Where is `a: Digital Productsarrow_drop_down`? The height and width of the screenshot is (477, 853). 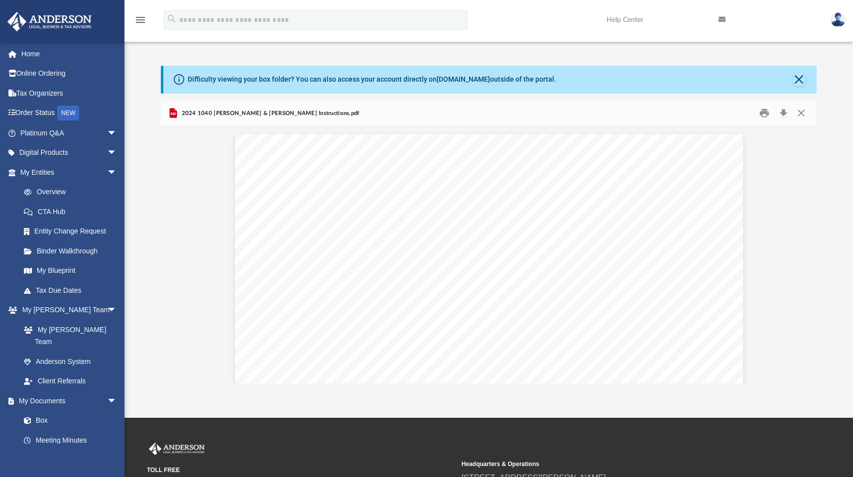 a: Digital Productsarrow_drop_down is located at coordinates (69, 153).